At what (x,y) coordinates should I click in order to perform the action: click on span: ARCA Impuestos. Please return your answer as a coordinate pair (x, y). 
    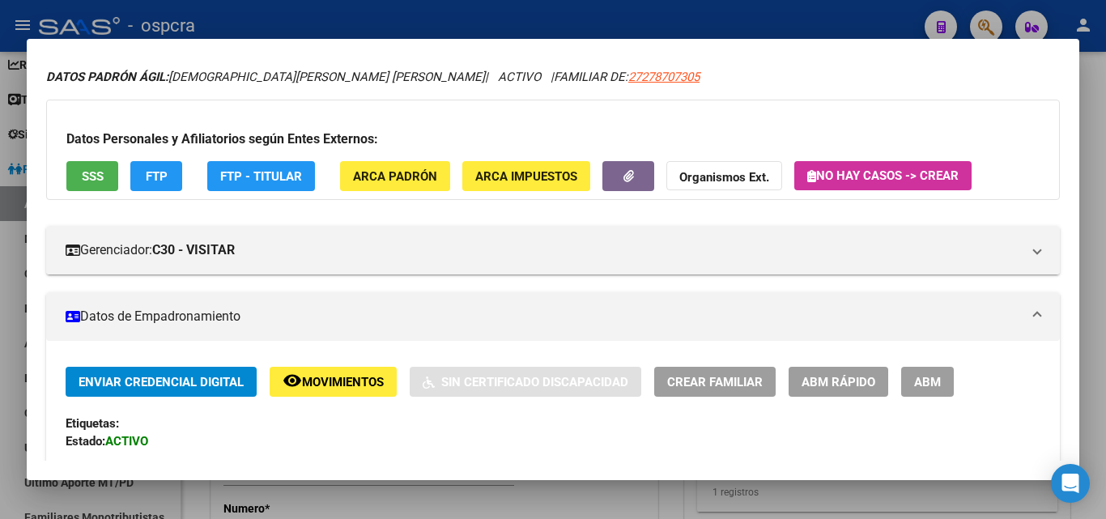
    Looking at the image, I should click on (526, 176).